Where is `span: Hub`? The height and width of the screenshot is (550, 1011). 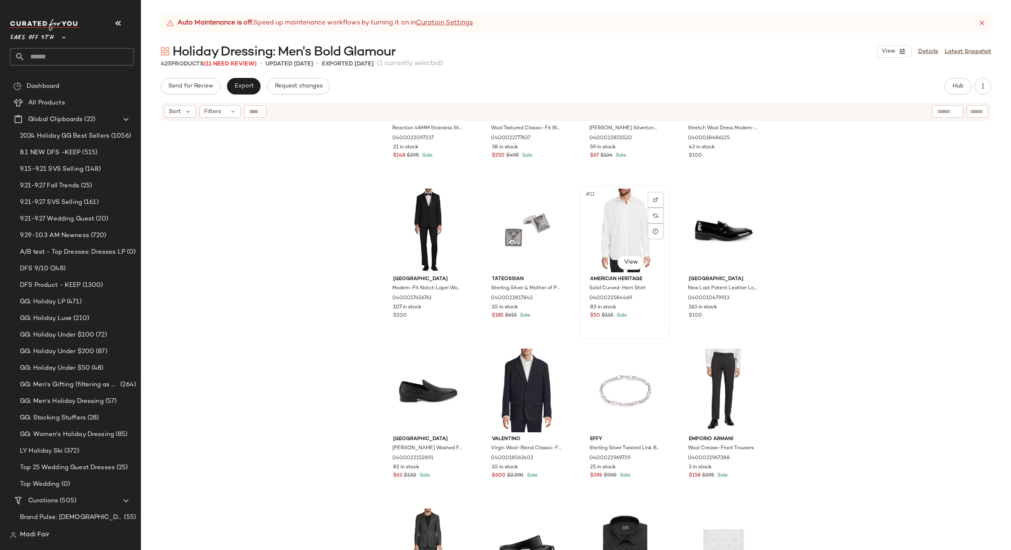 span: Hub is located at coordinates (958, 86).